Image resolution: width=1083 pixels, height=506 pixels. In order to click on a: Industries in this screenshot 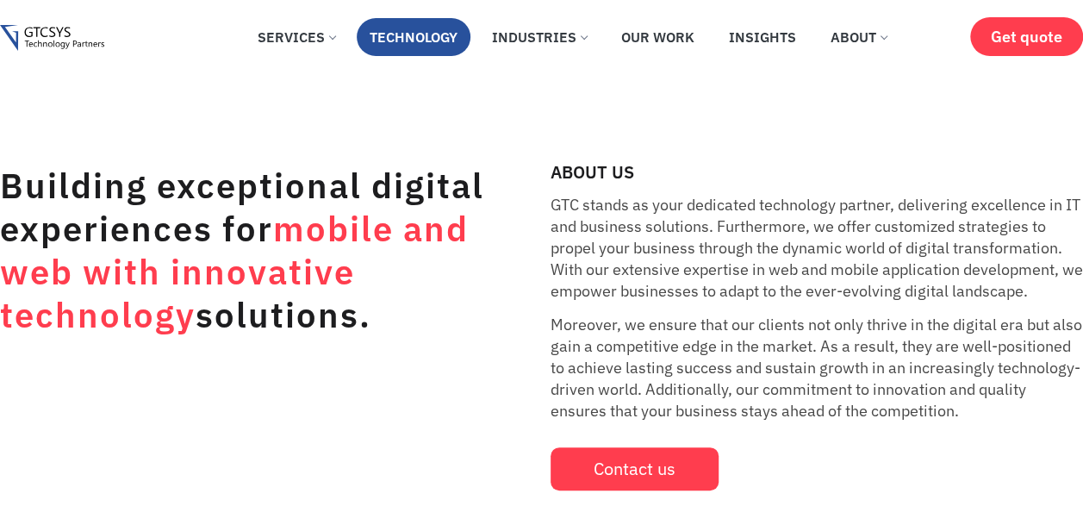, I will do `click(539, 37)`.